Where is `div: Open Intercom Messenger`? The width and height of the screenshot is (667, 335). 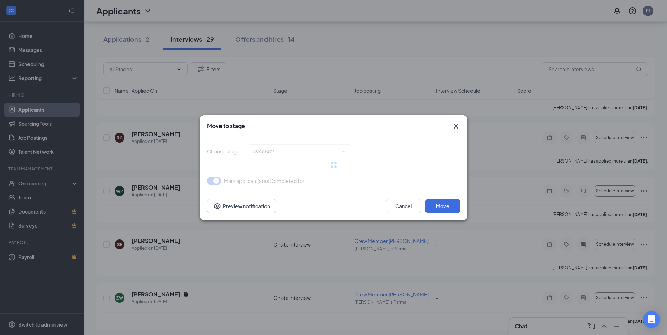
div: Open Intercom Messenger is located at coordinates (651, 320).